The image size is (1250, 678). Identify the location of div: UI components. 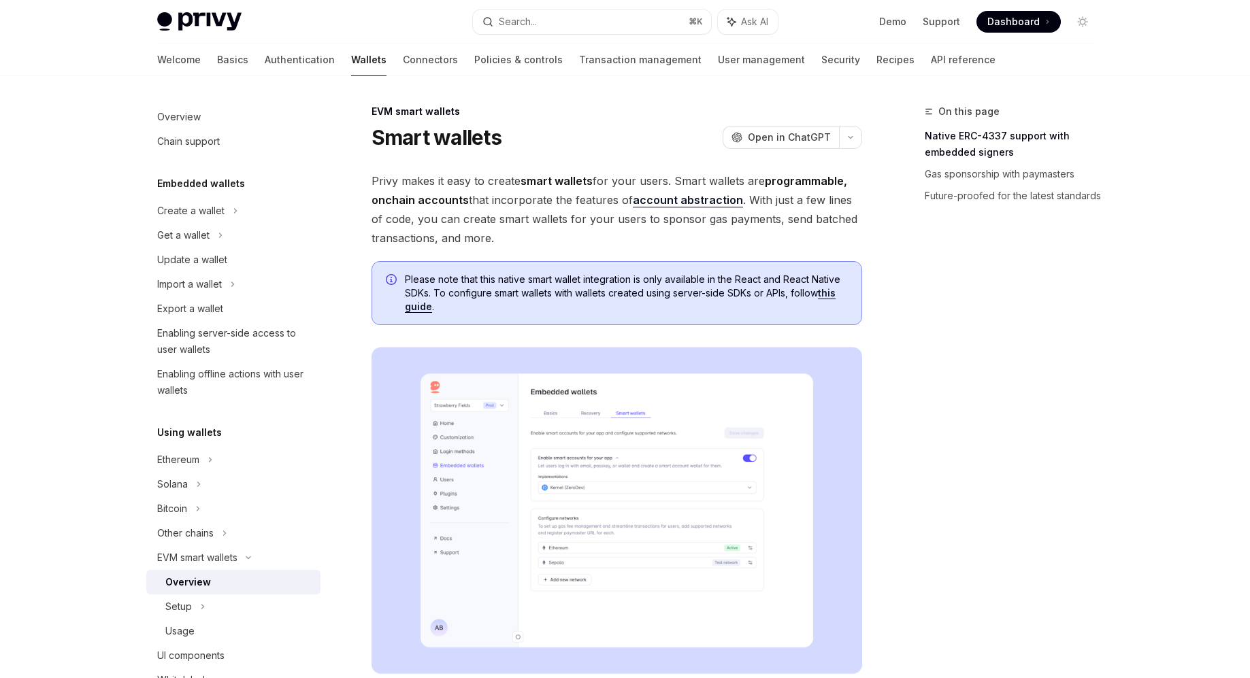
(190, 656).